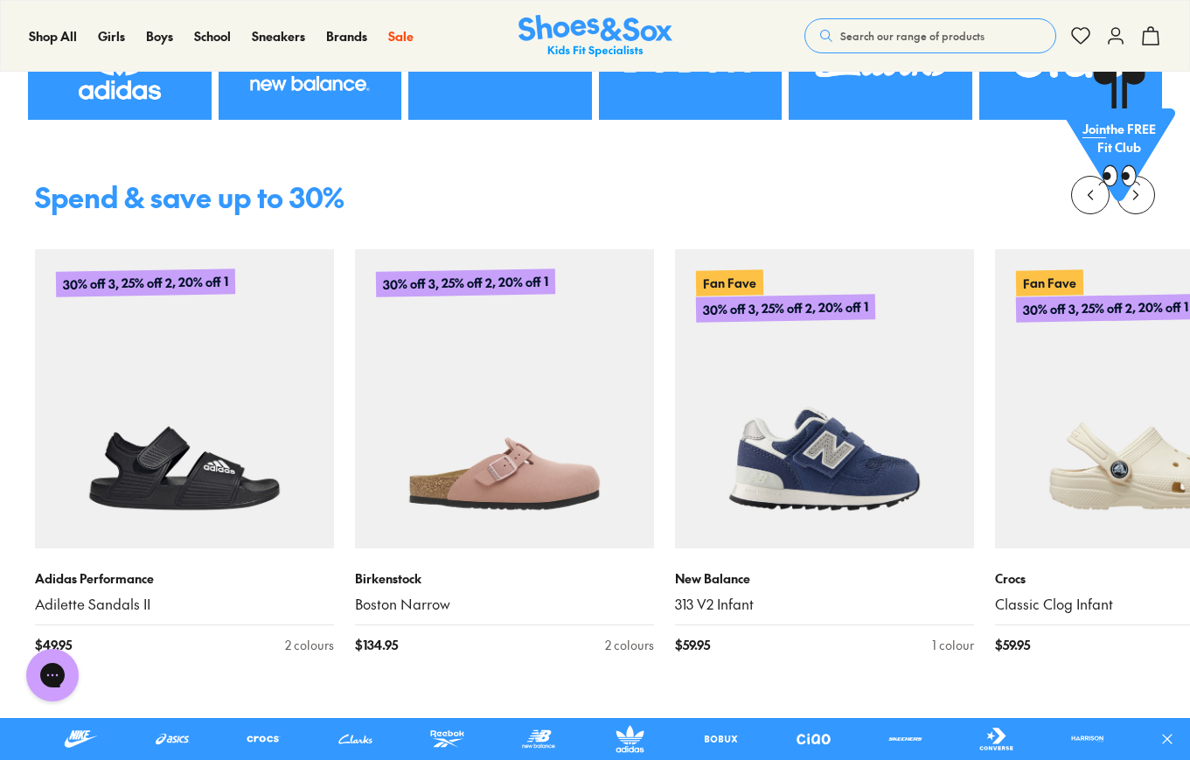 Image resolution: width=1190 pixels, height=760 pixels. What do you see at coordinates (825, 604) in the screenshot?
I see `a: 313 V2 Infant` at bounding box center [825, 604].